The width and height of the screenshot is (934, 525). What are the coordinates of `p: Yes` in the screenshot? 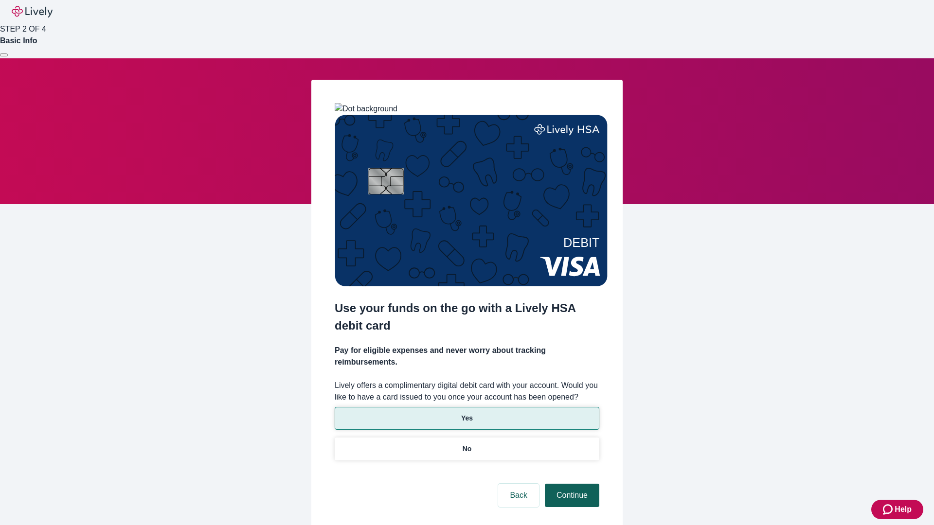 It's located at (467, 418).